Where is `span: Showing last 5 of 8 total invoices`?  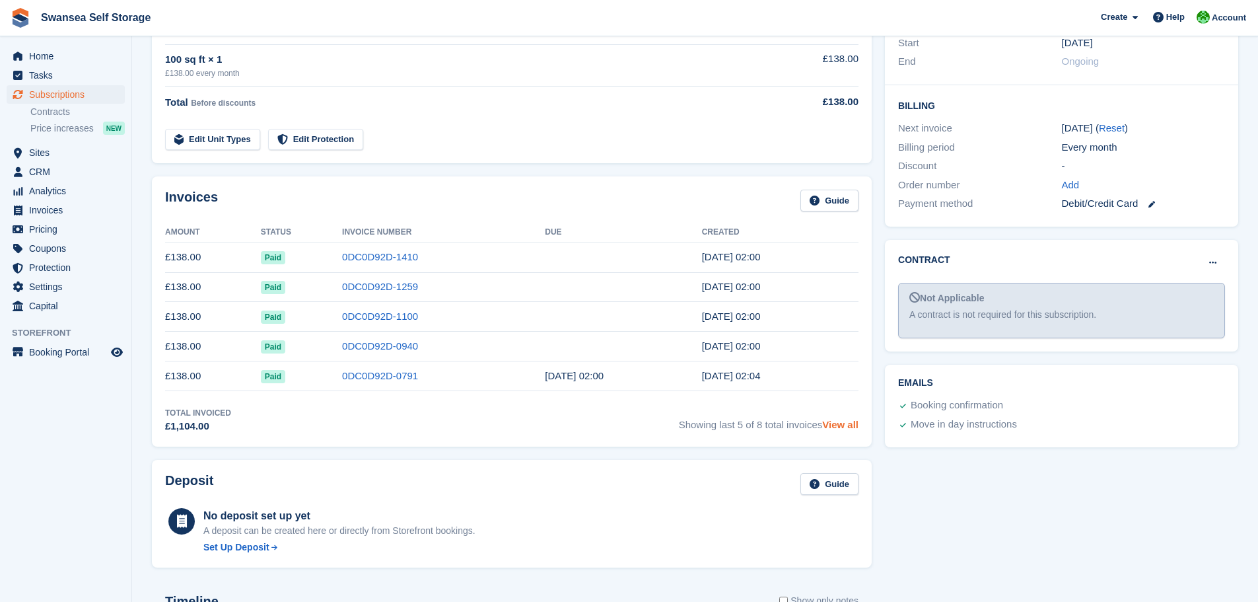
span: Showing last 5 of 8 total invoices is located at coordinates (769, 420).